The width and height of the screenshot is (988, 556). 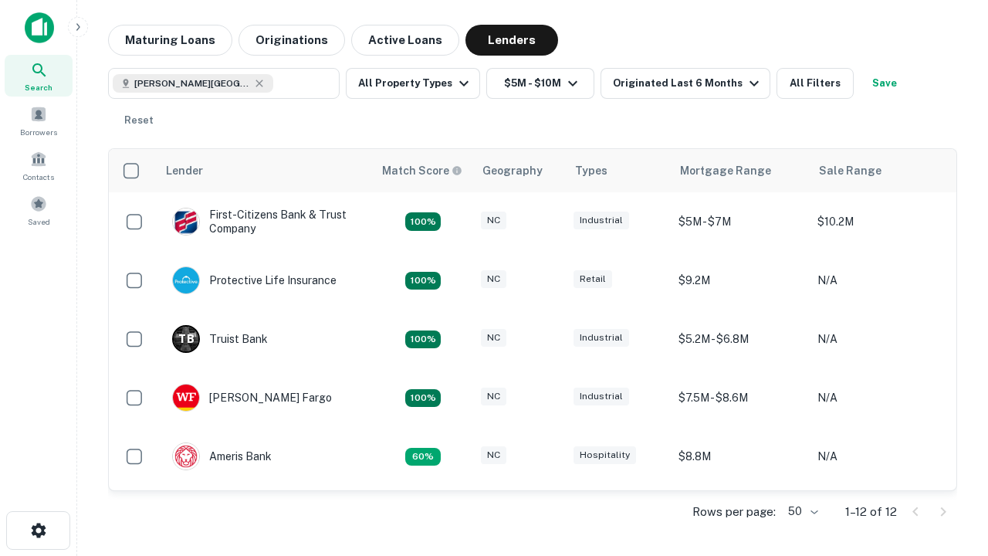 What do you see at coordinates (265, 222) in the screenshot?
I see `div: First-citizens Bank & Trust Company` at bounding box center [265, 222].